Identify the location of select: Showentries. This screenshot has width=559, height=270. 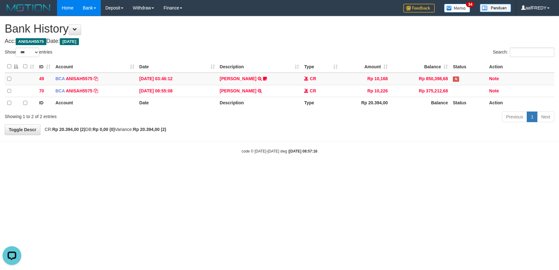
(27, 52).